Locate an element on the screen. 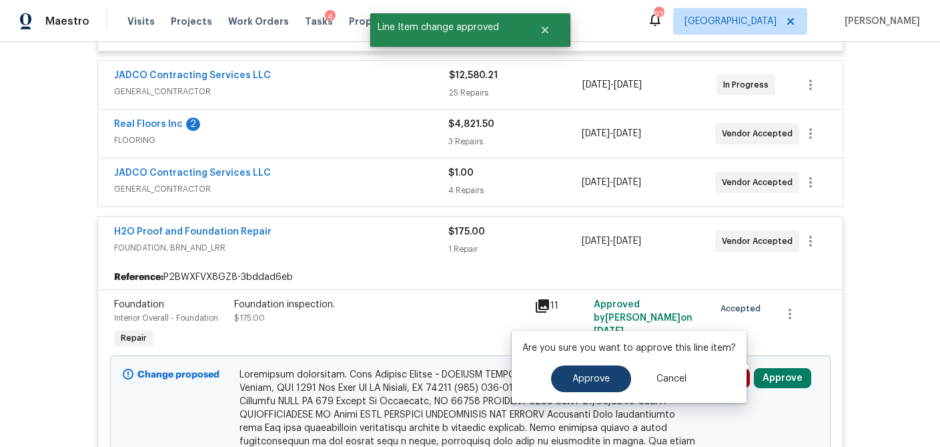 The width and height of the screenshot is (940, 447). div: 11 is located at coordinates (561, 306).